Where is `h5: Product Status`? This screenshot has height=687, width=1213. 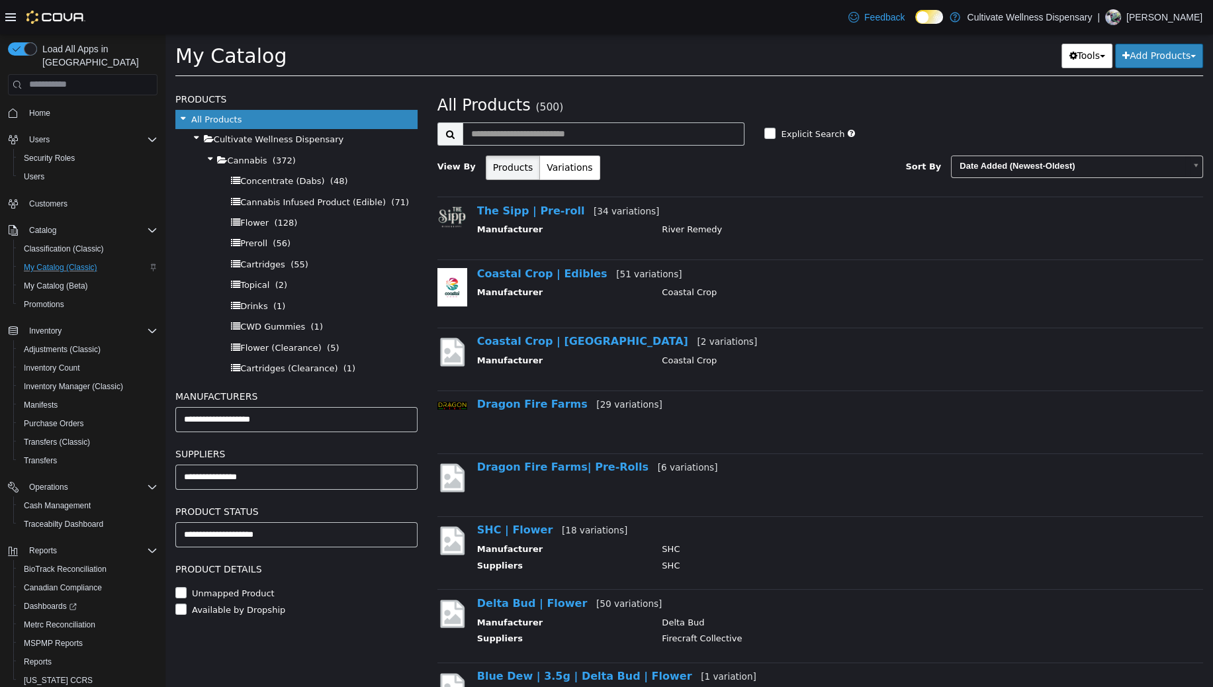
h5: Product Status is located at coordinates (131, 477).